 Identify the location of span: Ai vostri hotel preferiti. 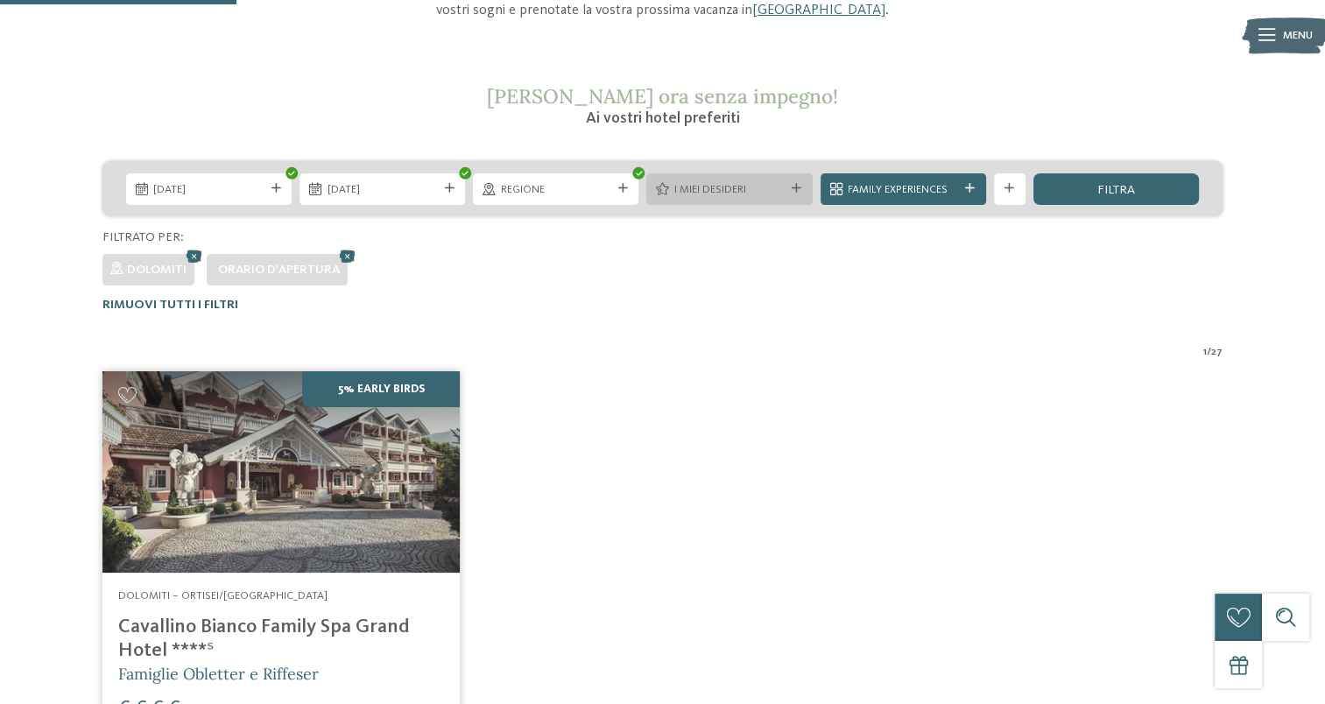
(662, 118).